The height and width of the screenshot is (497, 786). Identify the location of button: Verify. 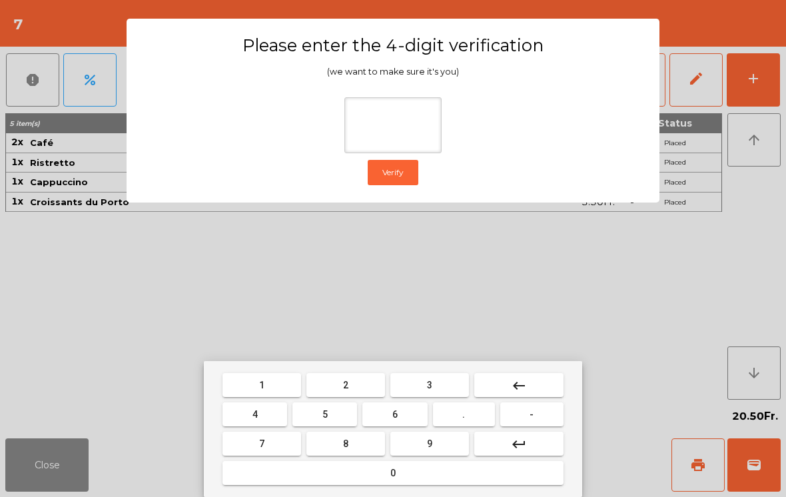
(393, 173).